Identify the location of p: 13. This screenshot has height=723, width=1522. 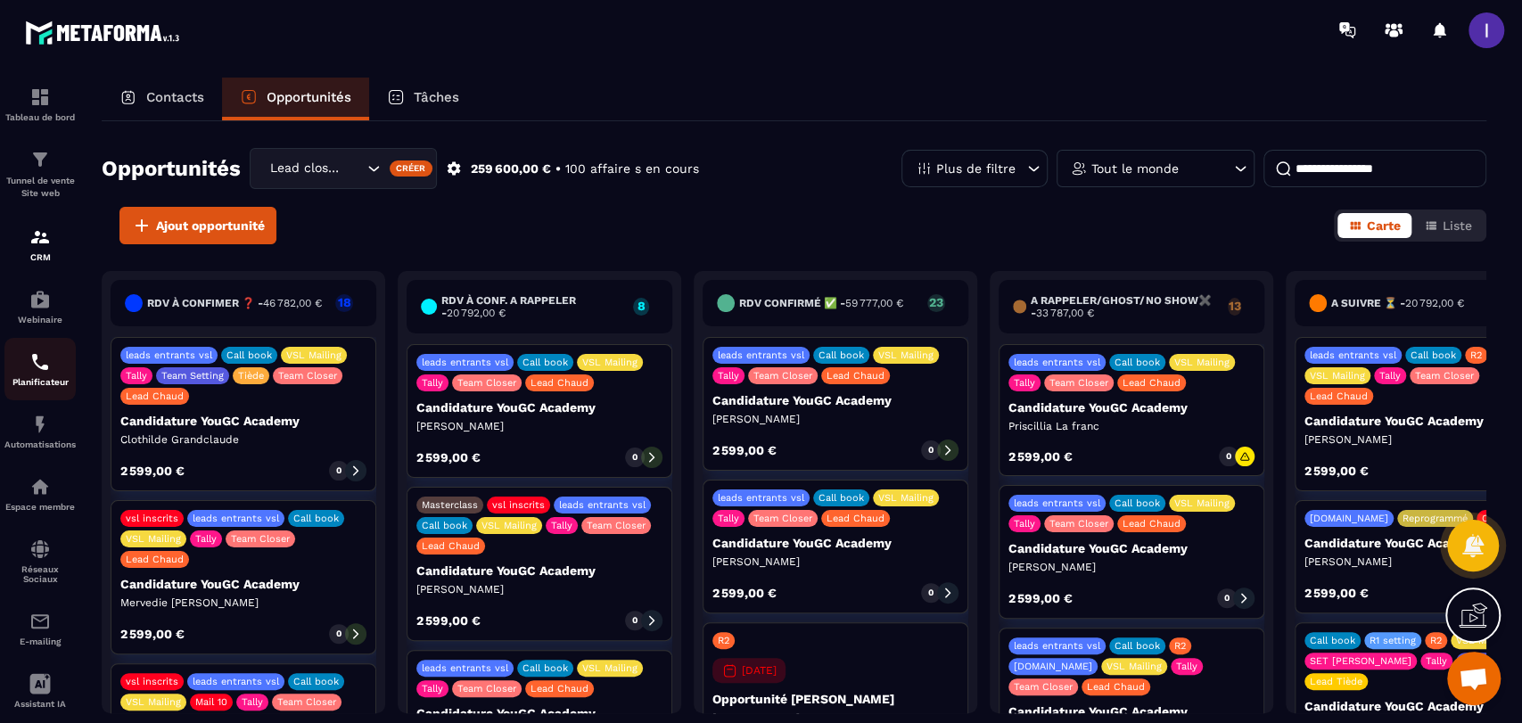
(1234, 306).